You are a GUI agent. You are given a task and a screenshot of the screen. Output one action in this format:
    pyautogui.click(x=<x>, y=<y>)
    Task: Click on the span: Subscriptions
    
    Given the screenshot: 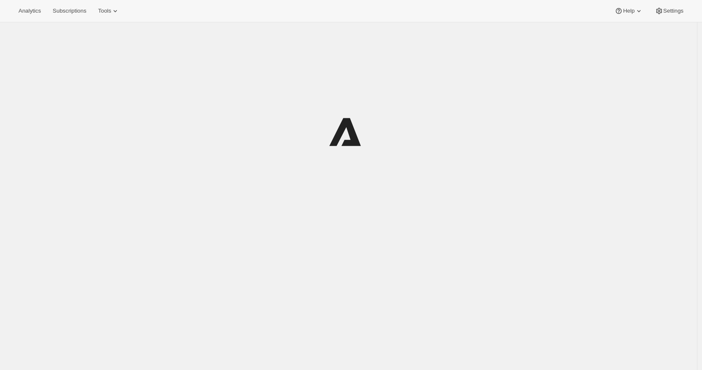 What is the action you would take?
    pyautogui.click(x=69, y=11)
    